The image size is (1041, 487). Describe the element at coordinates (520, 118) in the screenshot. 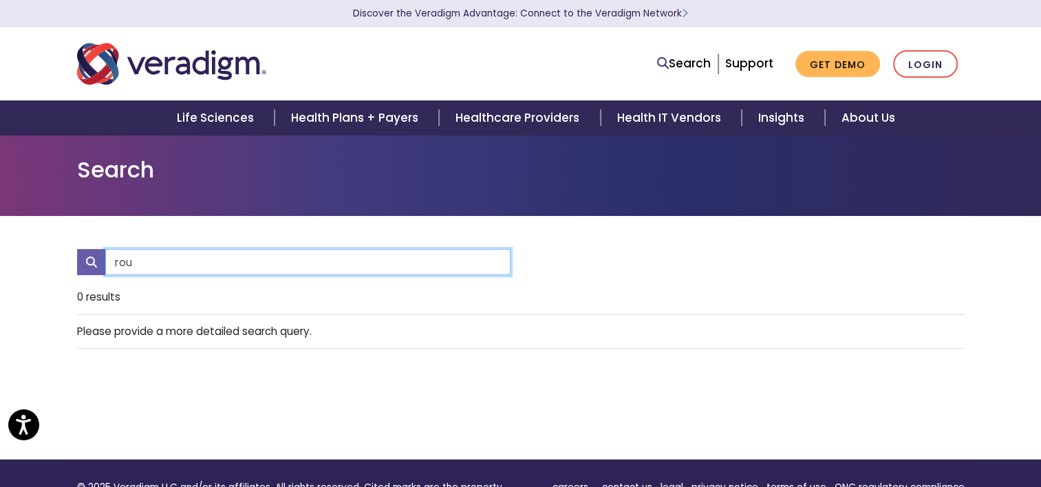

I see `a: Healthcare Providers` at that location.